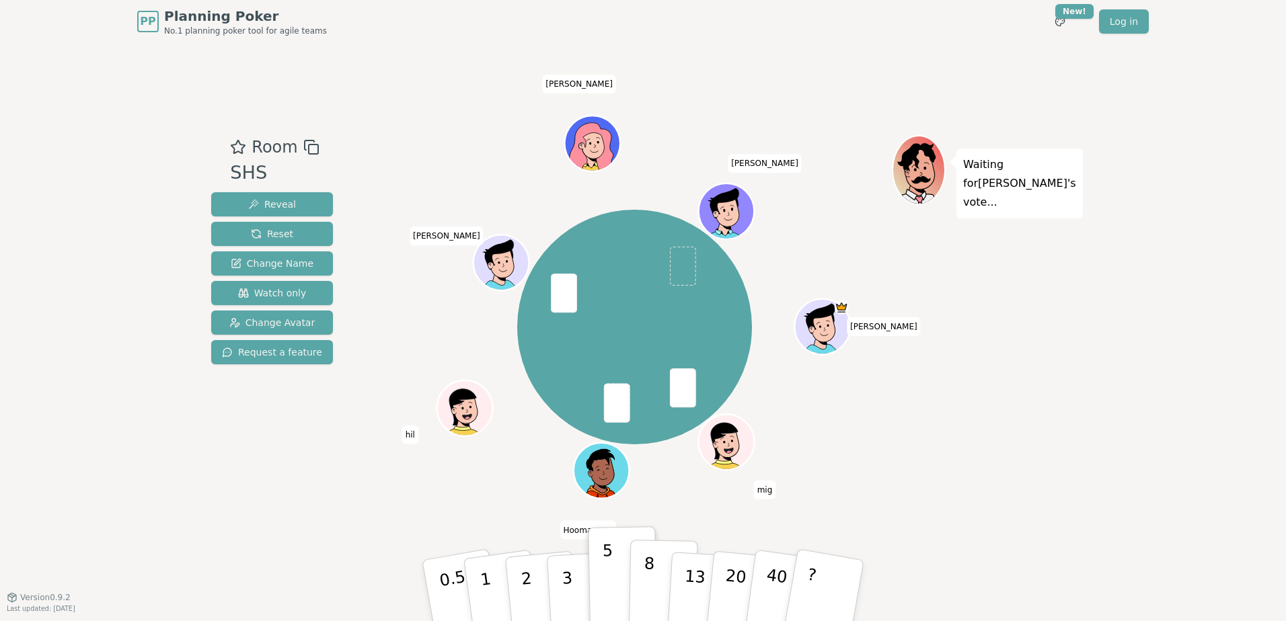 The height and width of the screenshot is (621, 1286). I want to click on span: Reveal, so click(272, 204).